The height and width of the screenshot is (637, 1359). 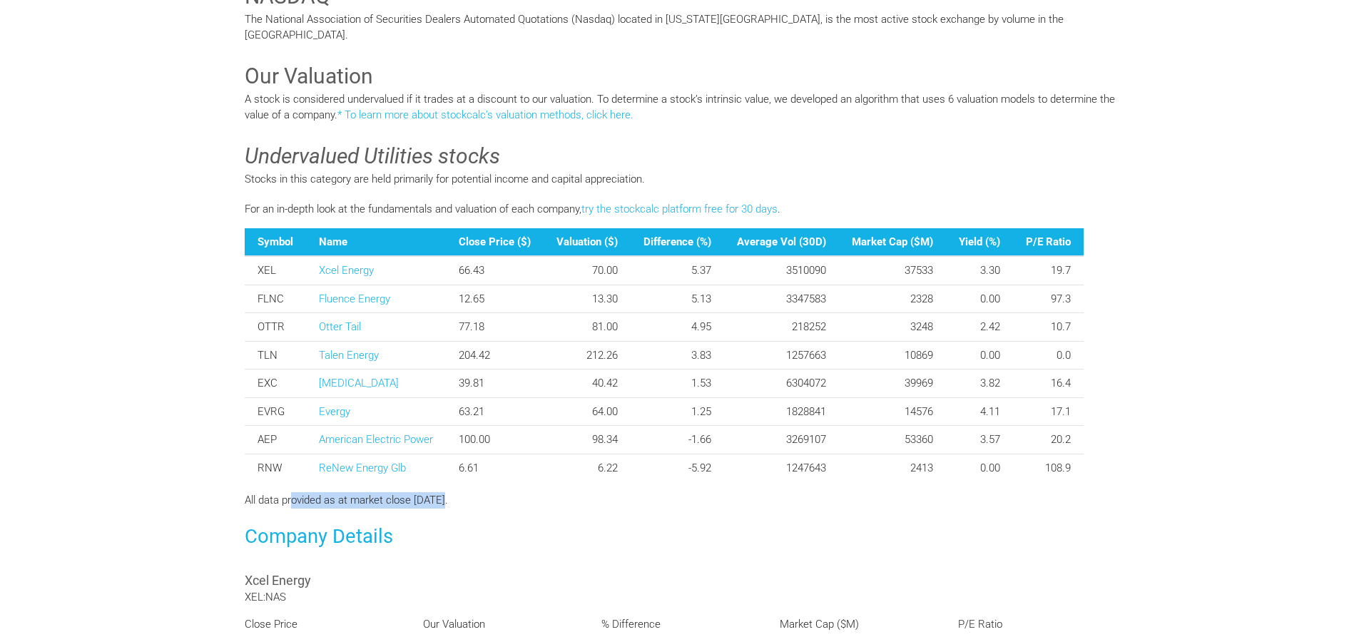 I want to click on td: 5.13, so click(x=677, y=299).